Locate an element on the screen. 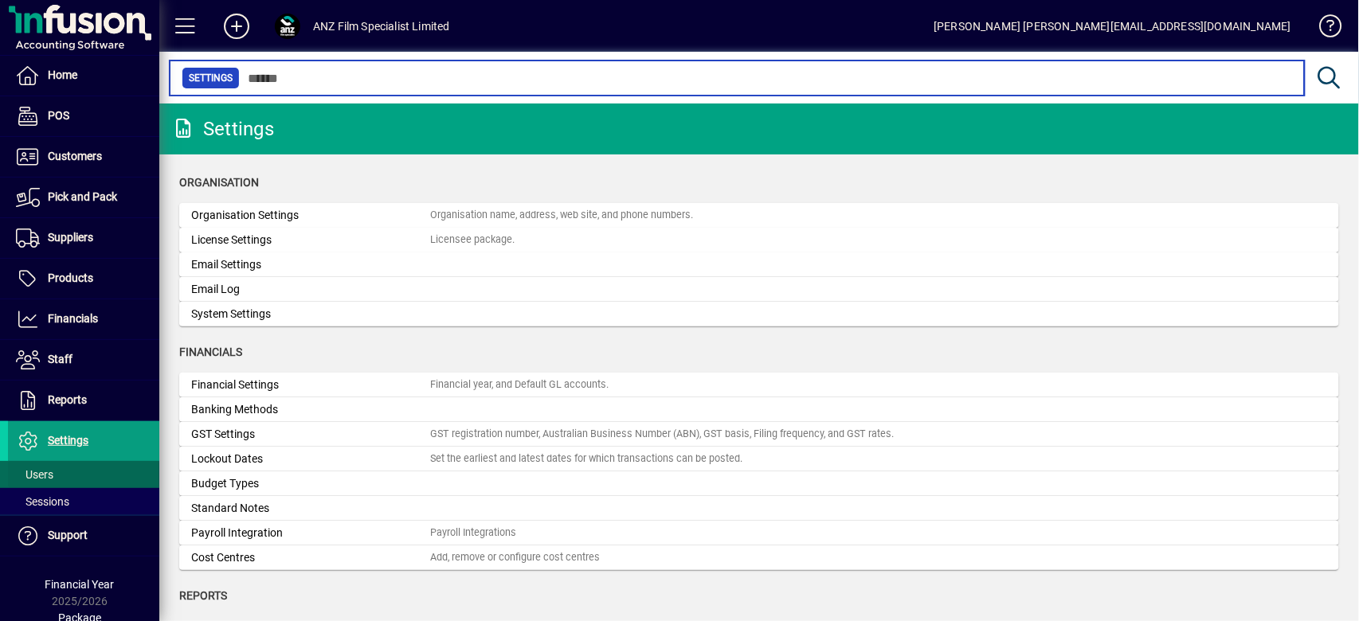  div: Payroll Integrations is located at coordinates (473, 533).